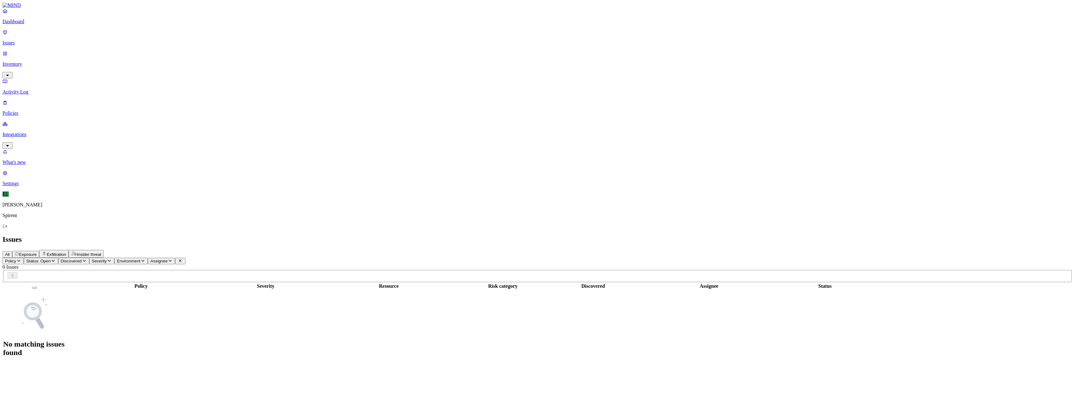  Describe the element at coordinates (34, 314) in the screenshot. I see `img: NoSearchResult` at that location.